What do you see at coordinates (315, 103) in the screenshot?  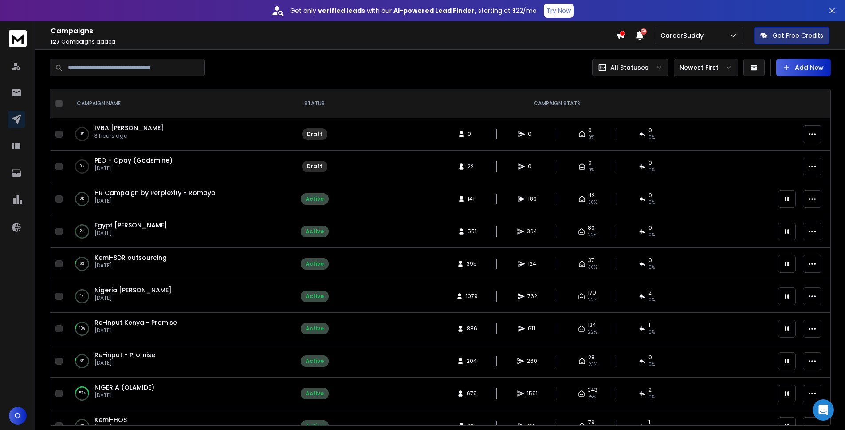 I see `th: STATUS` at bounding box center [315, 103].